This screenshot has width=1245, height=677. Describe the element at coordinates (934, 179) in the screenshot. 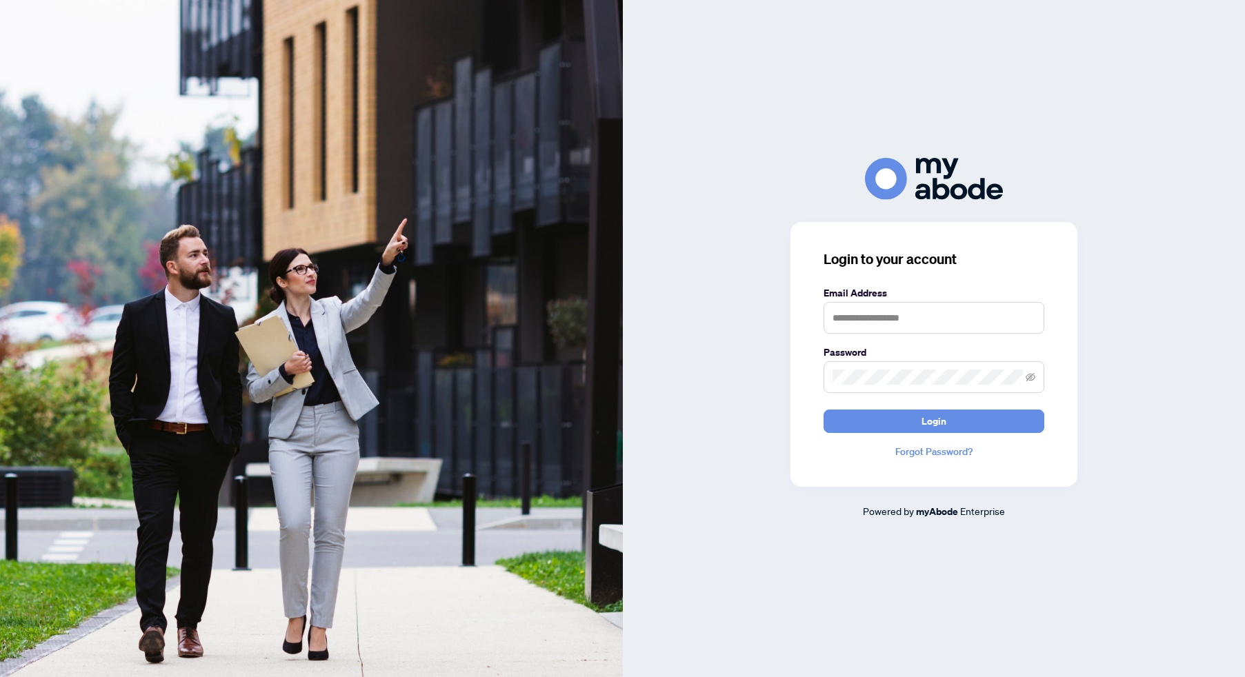

I see `img: ma-logo` at that location.